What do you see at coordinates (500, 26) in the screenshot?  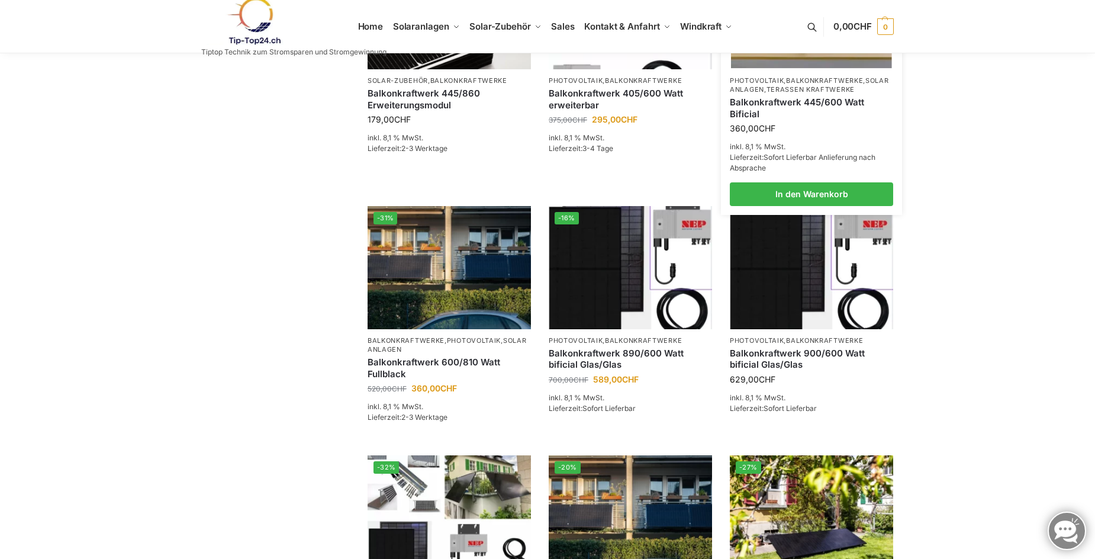 I see `span: Solar-Zubehör` at bounding box center [500, 26].